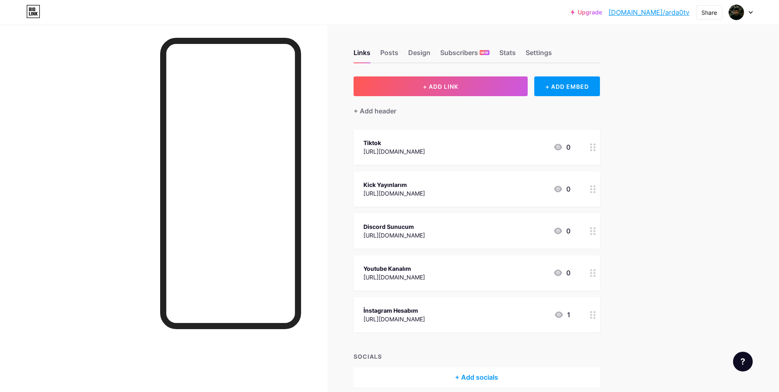 This screenshot has height=392, width=779. What do you see at coordinates (586, 12) in the screenshot?
I see `a: Upgrade` at bounding box center [586, 12].